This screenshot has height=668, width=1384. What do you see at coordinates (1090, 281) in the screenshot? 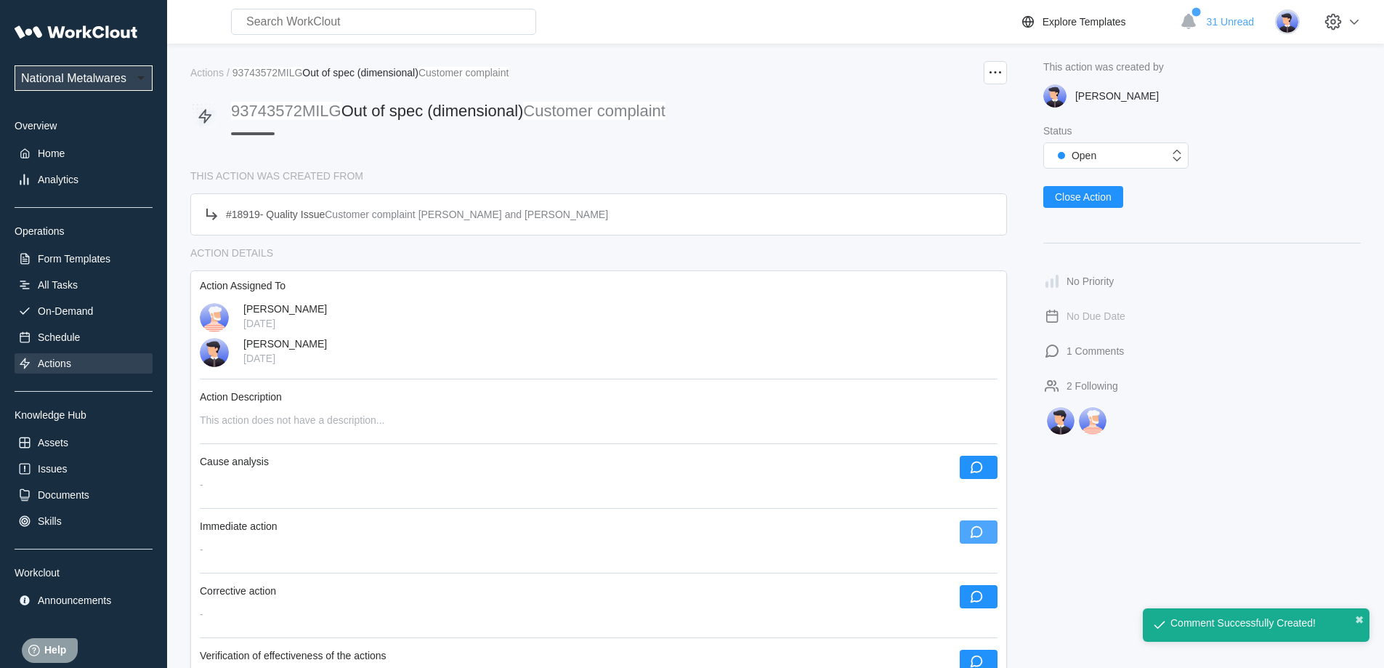
I see `div: No Priority` at bounding box center [1090, 281].